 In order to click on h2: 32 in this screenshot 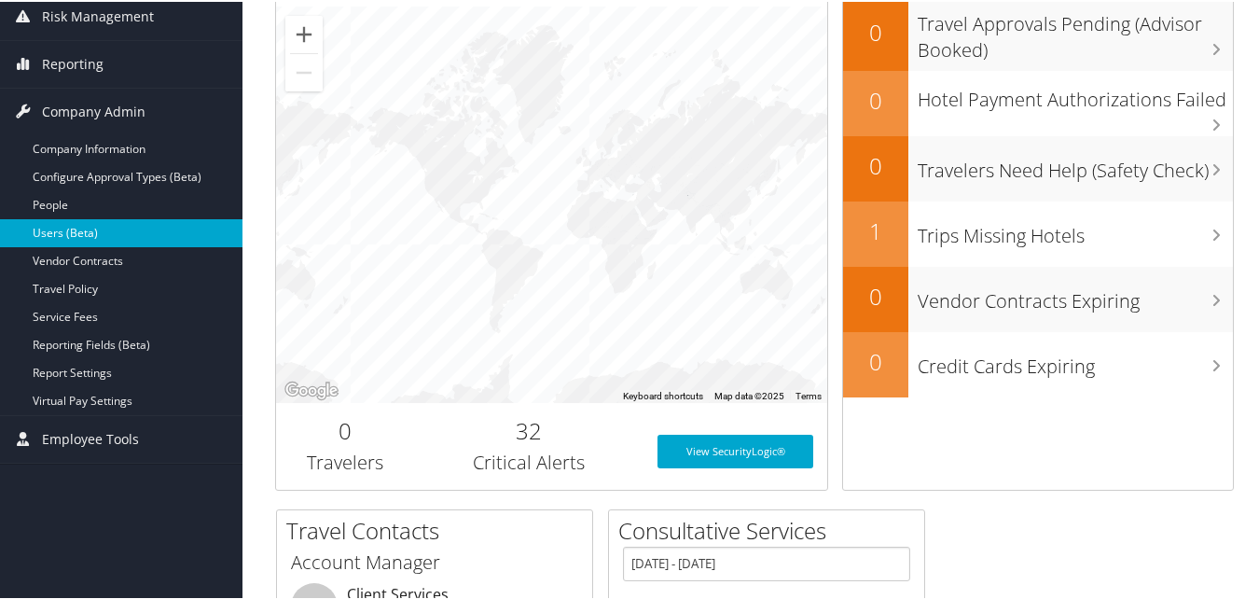, I will do `click(529, 429)`.